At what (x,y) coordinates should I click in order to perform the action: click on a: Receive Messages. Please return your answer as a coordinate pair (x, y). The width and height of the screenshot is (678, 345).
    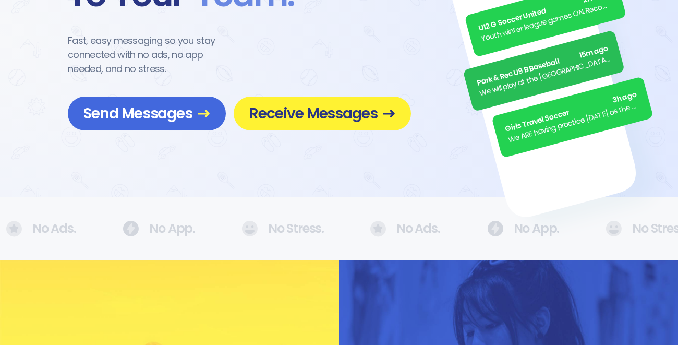
    Looking at the image, I should click on (322, 113).